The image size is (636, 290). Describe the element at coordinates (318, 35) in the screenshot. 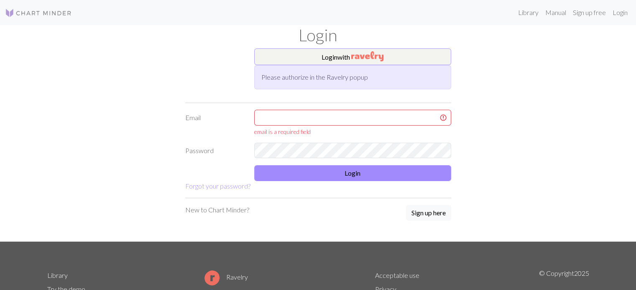

I see `h1: Login` at that location.